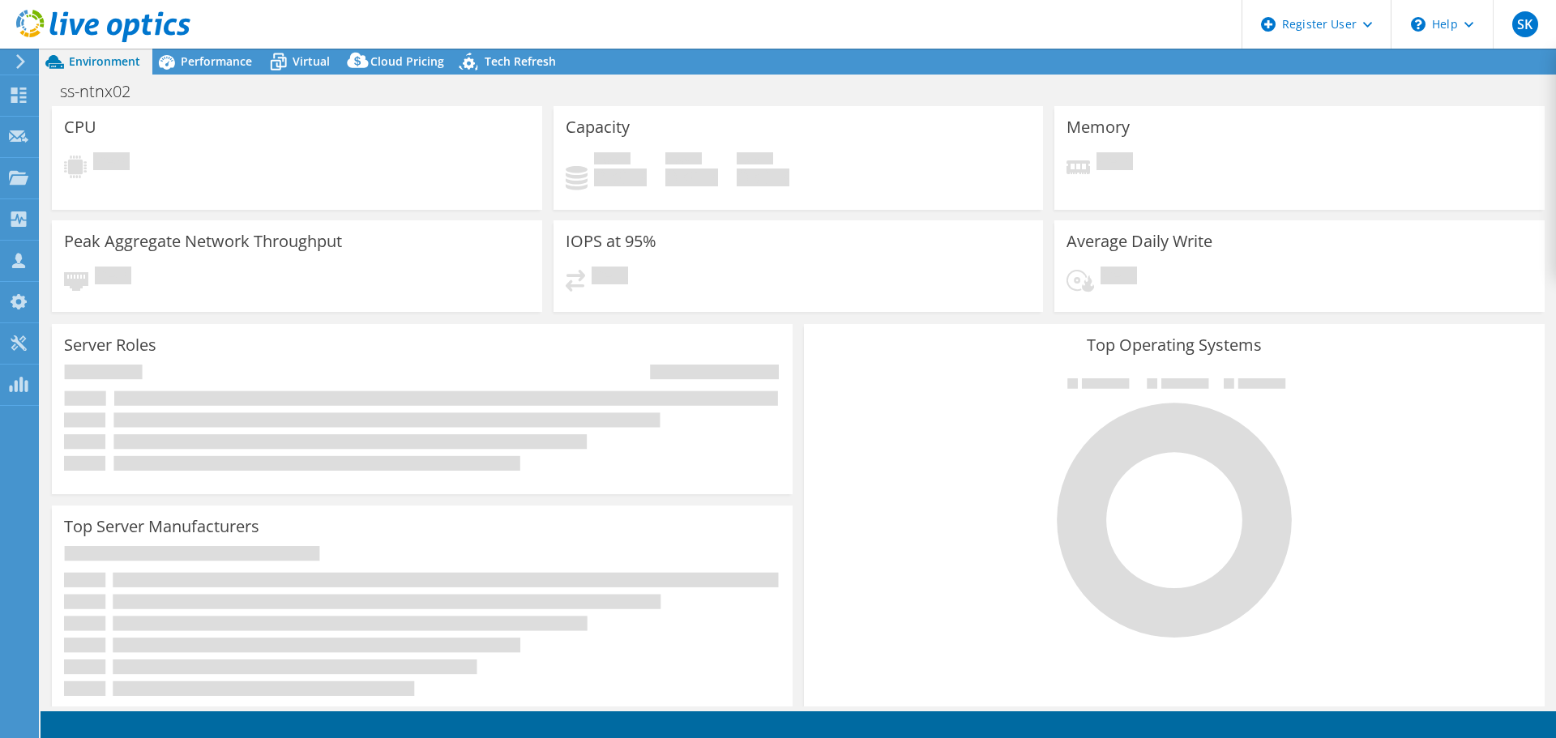  What do you see at coordinates (407, 61) in the screenshot?
I see `span: Cloud Pricing` at bounding box center [407, 61].